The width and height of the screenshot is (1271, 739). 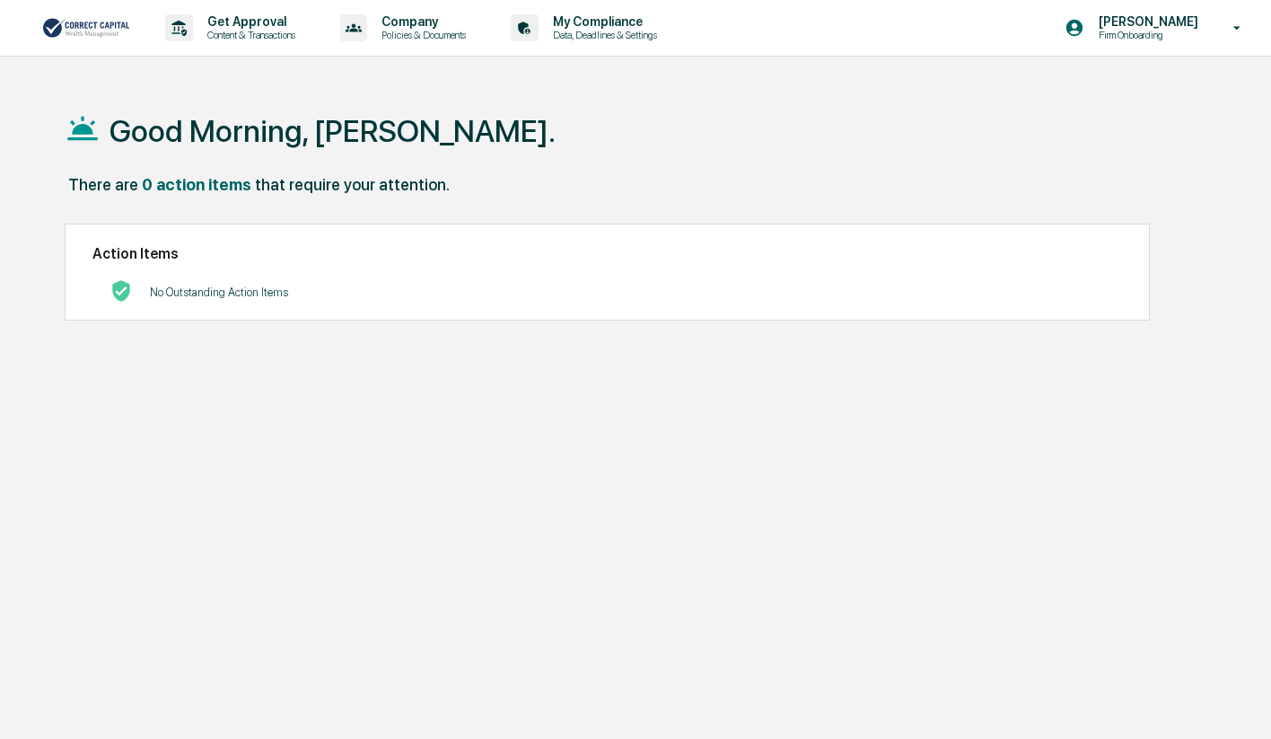 I want to click on div: 0 action items, so click(x=197, y=184).